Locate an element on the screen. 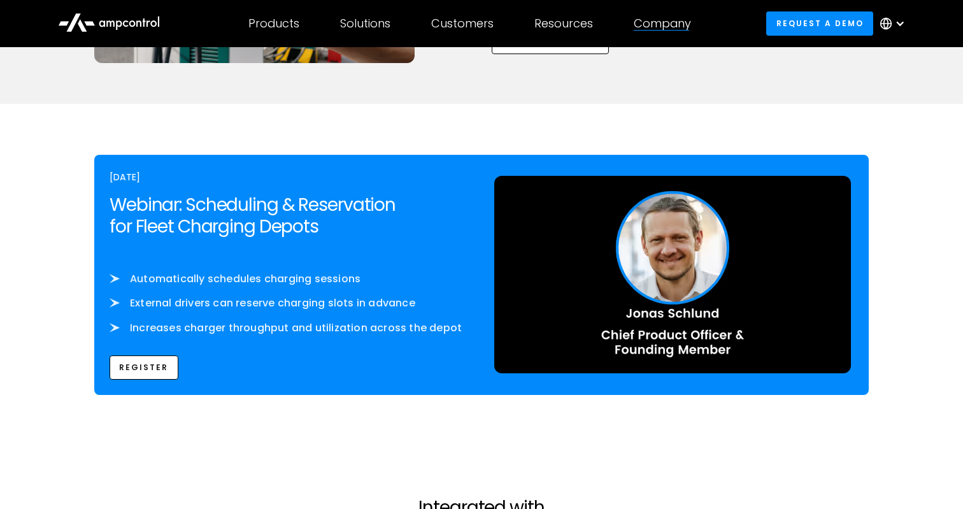 The height and width of the screenshot is (509, 963). a: Request a demo is located at coordinates (820, 23).